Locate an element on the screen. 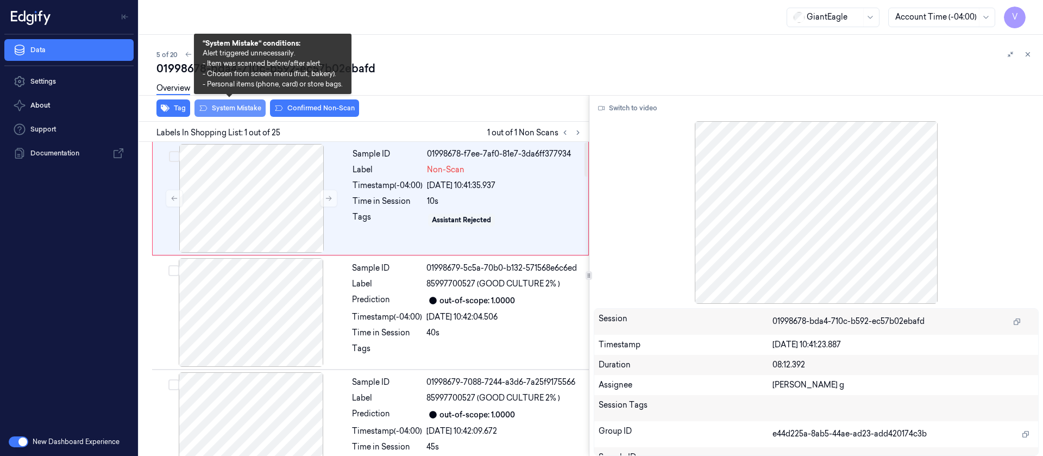 This screenshot has height=456, width=1043. span: 01998678-bda4-710c-b592-ec57b02ebafd is located at coordinates (849, 321).